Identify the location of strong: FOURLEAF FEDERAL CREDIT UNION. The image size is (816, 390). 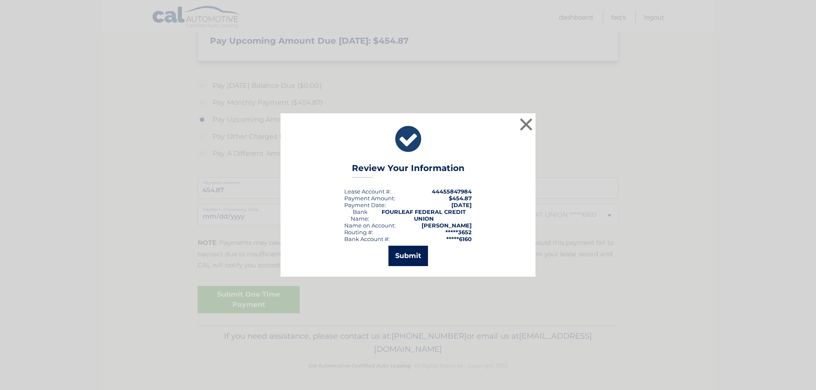
(424, 215).